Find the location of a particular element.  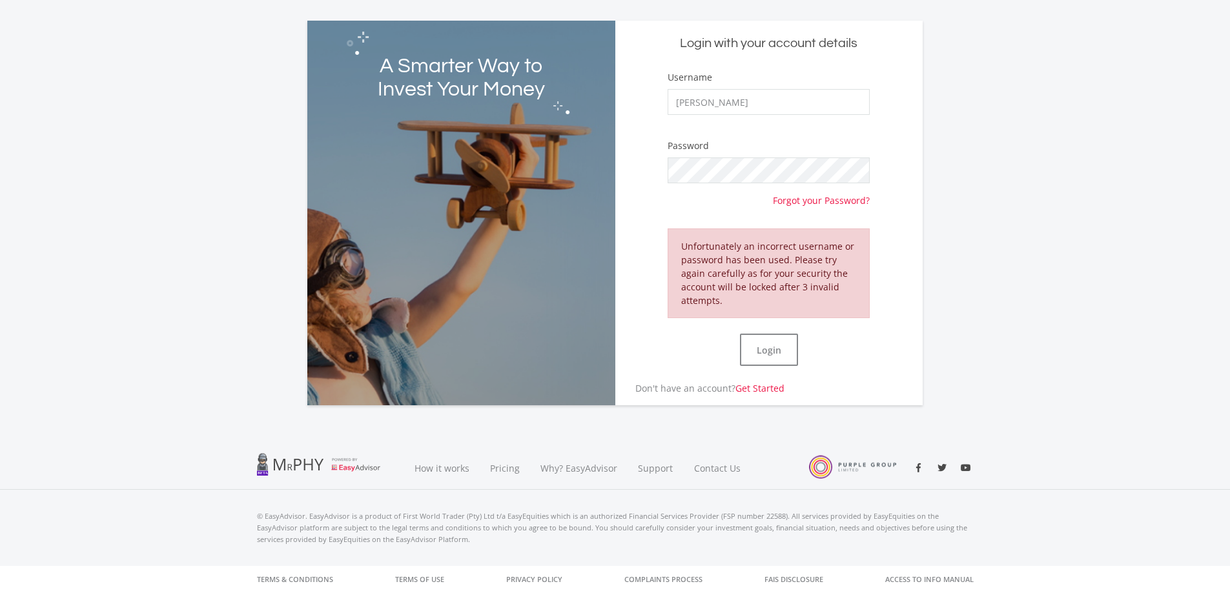

p: Don't have an account? is located at coordinates (700, 388).